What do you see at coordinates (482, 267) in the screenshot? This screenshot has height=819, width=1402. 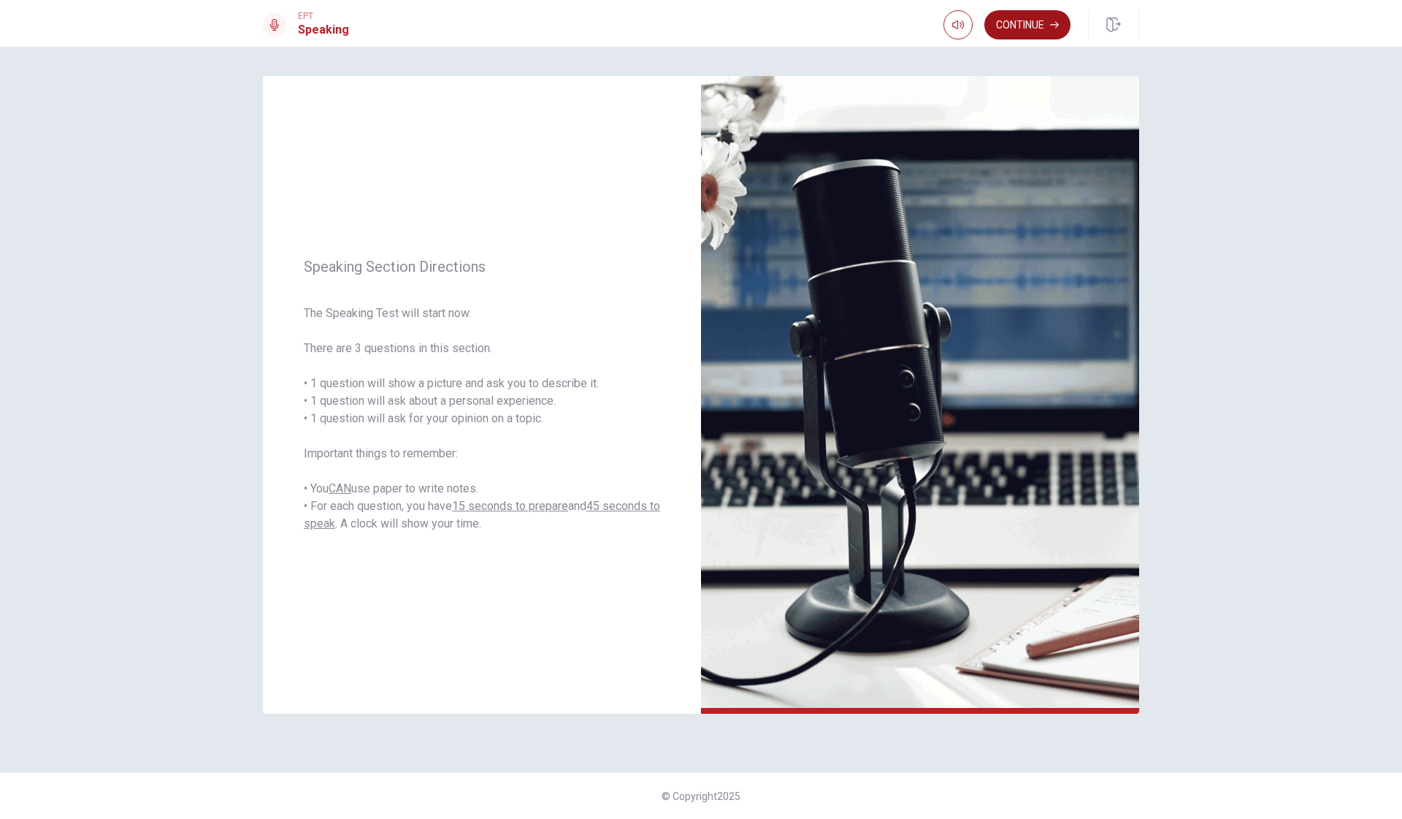 I see `span: Speaking Section Directions` at bounding box center [482, 267].